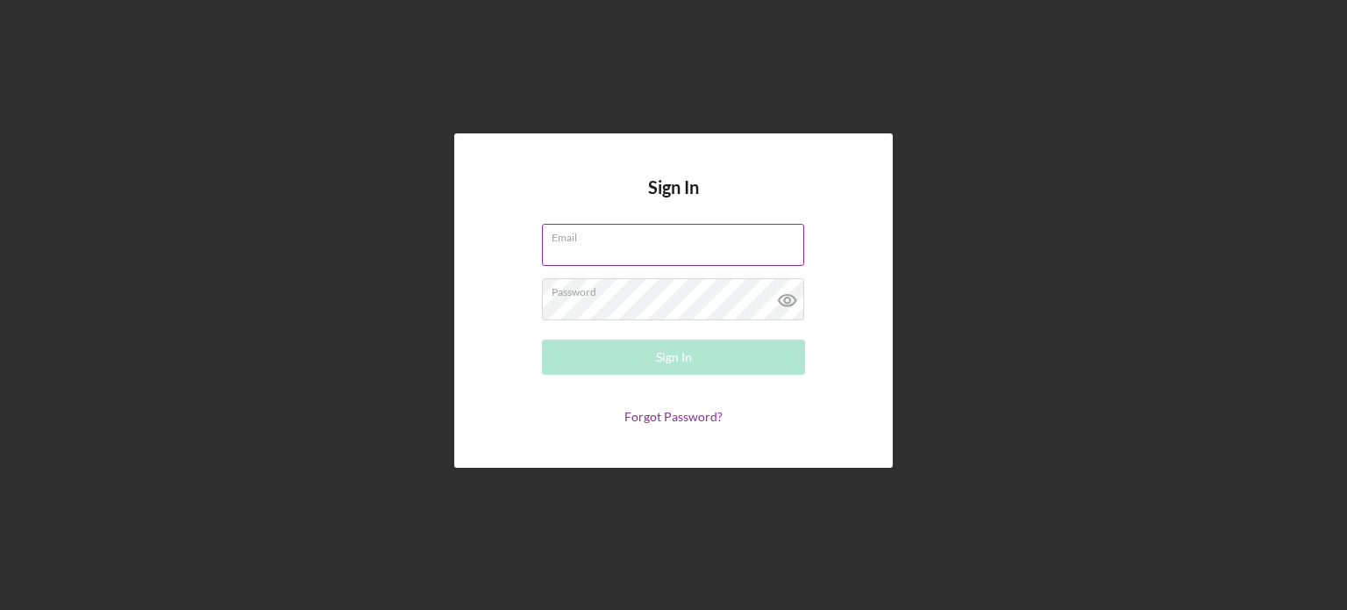  Describe the element at coordinates (674, 416) in the screenshot. I see `a: Forgot Password?` at that location.